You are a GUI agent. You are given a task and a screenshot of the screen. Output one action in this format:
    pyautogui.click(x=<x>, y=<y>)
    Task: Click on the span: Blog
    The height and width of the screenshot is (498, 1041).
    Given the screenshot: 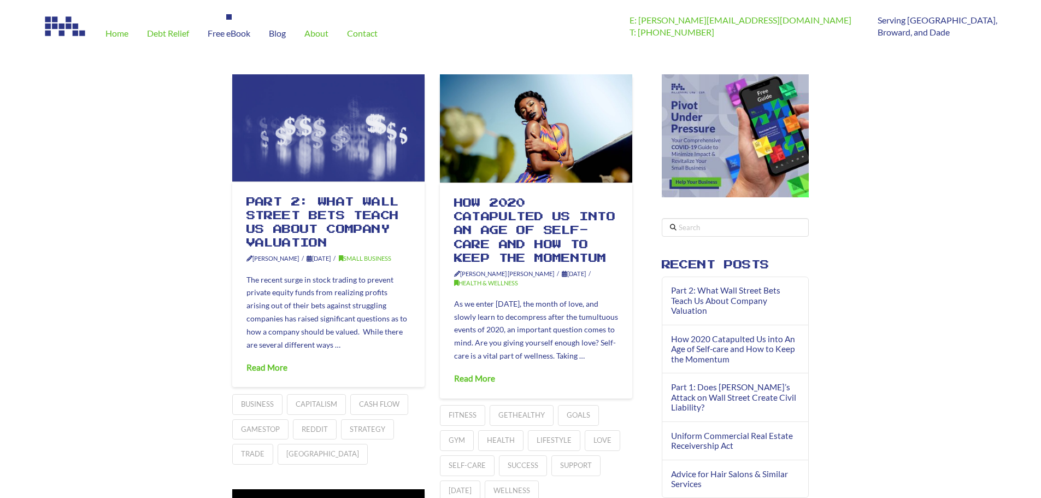 What is the action you would take?
    pyautogui.click(x=277, y=33)
    